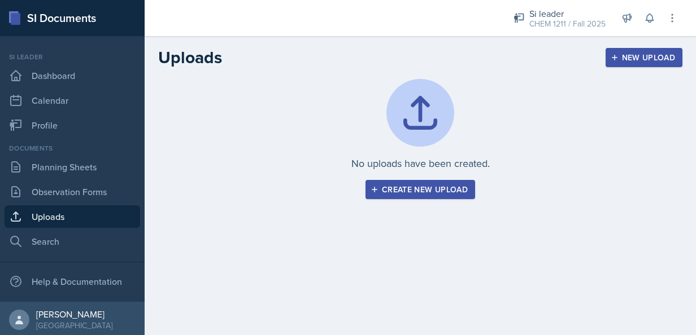 The image size is (696, 335). I want to click on button: New Upload, so click(644, 58).